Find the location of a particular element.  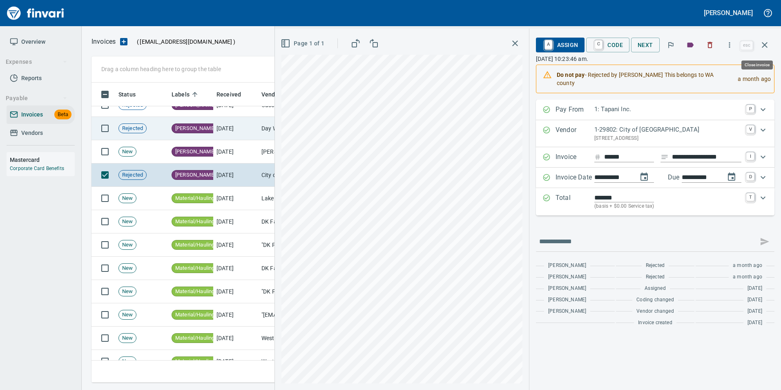

svg: Invoice description is located at coordinates (665, 157).